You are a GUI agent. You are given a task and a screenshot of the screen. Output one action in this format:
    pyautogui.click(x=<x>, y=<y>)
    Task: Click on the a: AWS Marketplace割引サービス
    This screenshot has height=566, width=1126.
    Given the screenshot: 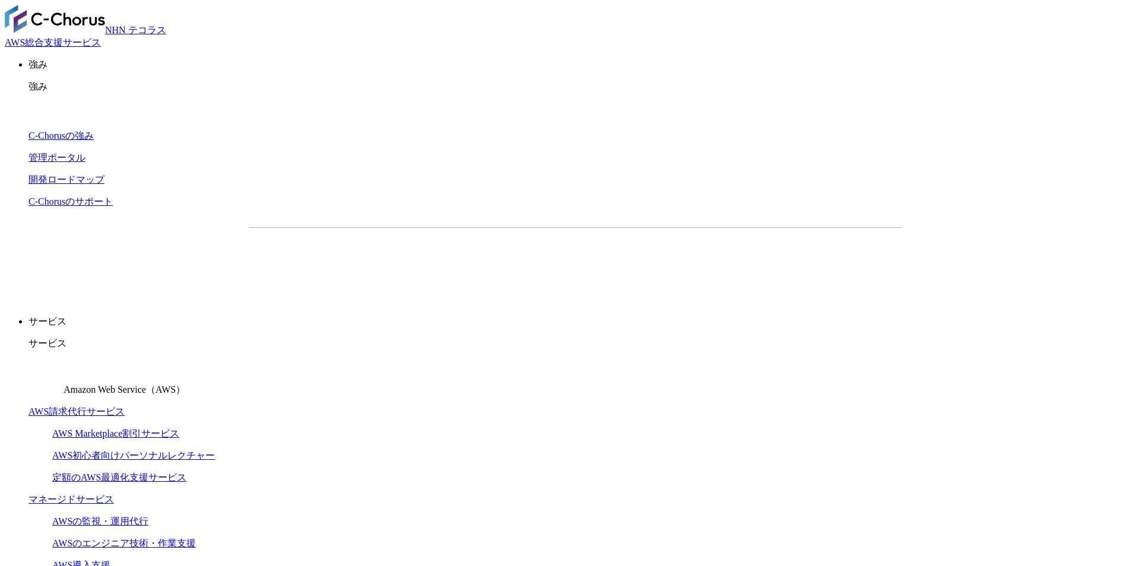 What is the action you would take?
    pyautogui.click(x=116, y=433)
    